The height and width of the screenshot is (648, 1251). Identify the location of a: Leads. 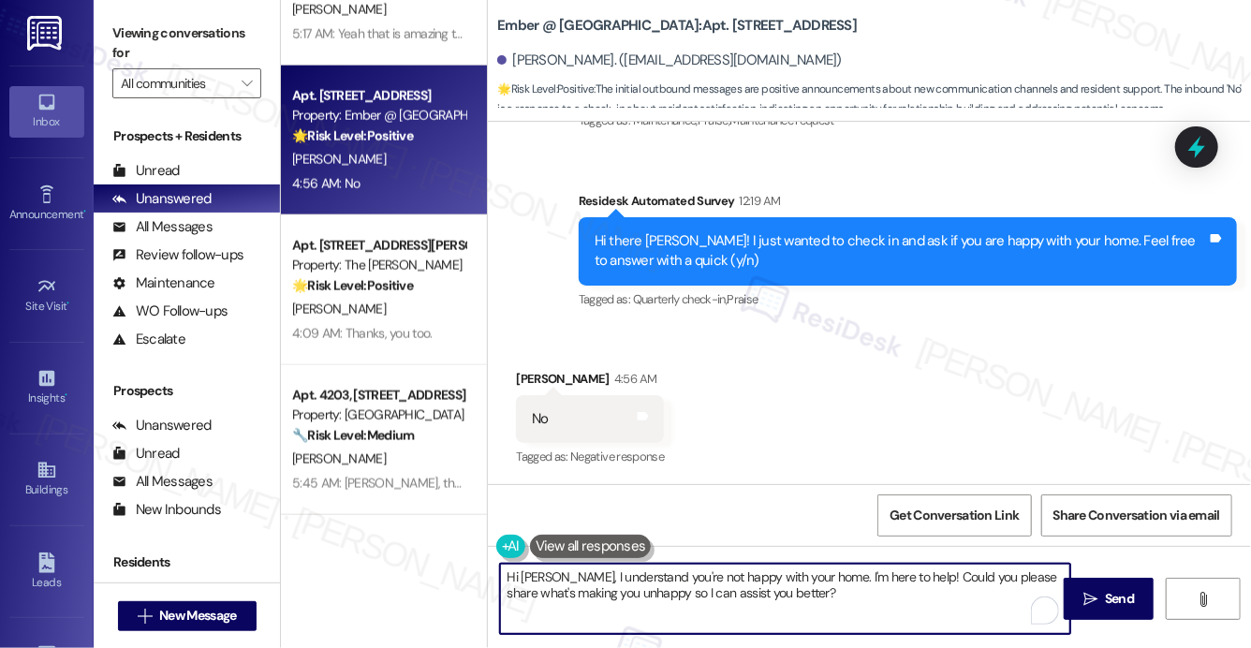
(47, 572).